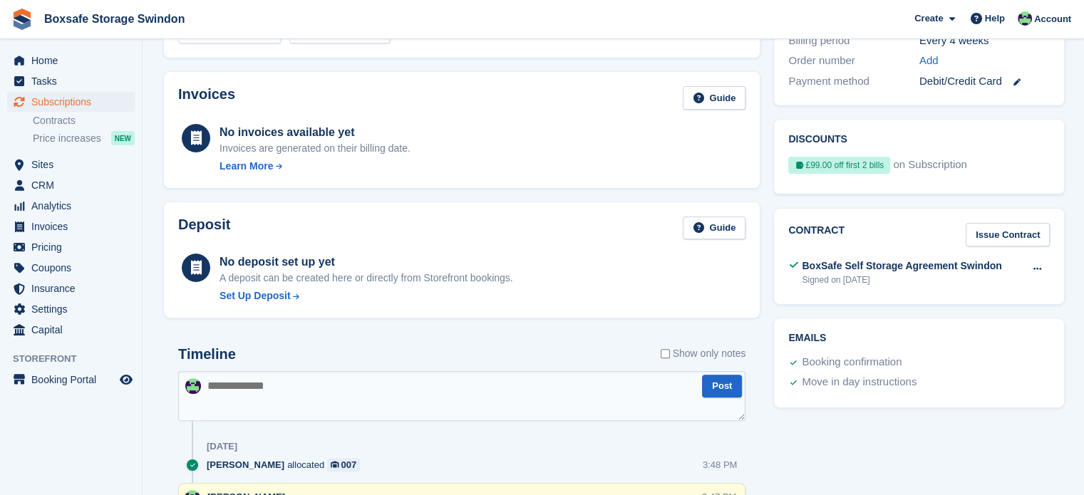  What do you see at coordinates (74, 61) in the screenshot?
I see `span: Home` at bounding box center [74, 61].